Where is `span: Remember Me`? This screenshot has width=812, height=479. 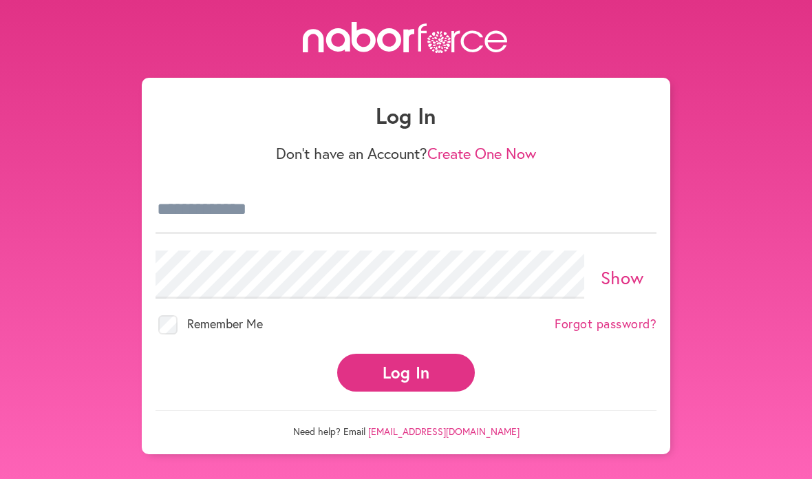 span: Remember Me is located at coordinates (225, 323).